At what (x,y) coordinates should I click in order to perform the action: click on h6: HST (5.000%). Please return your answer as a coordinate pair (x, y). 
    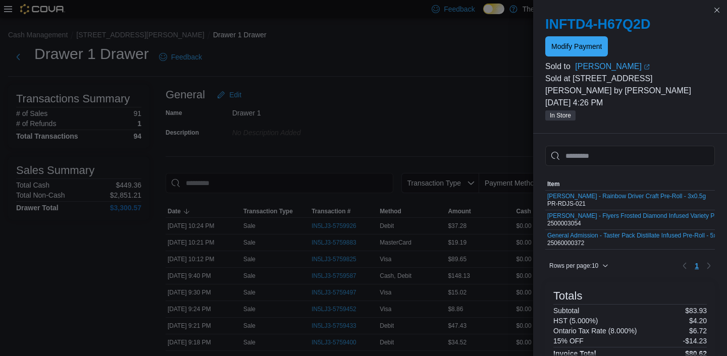
    Looking at the image, I should click on (575, 321).